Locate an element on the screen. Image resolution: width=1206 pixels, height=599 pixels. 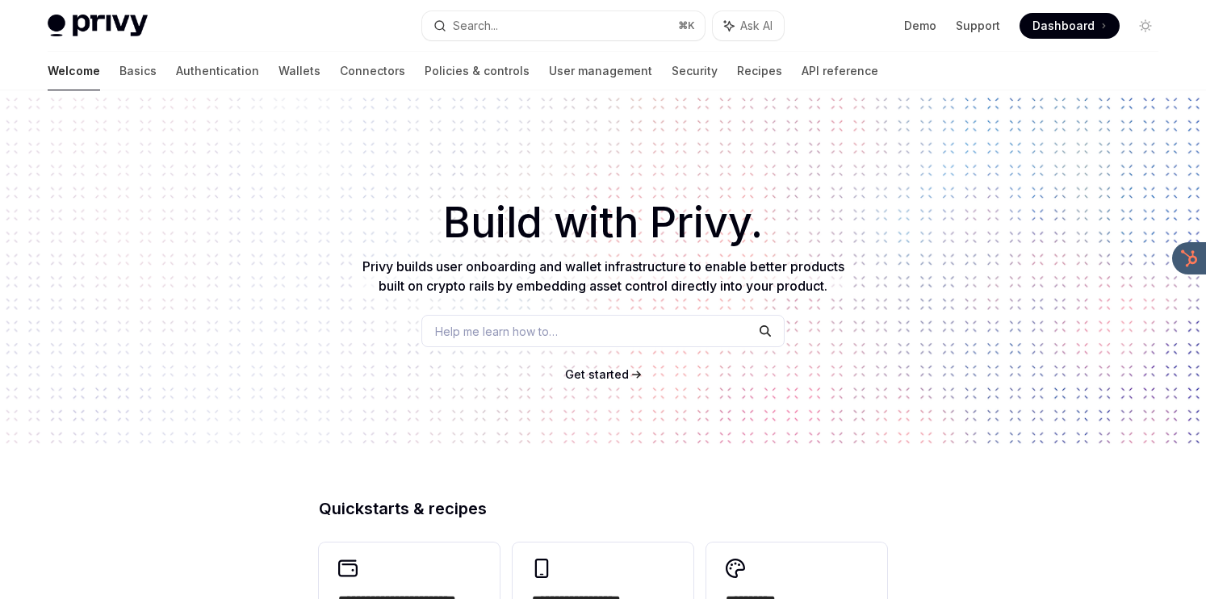
a: Wallets is located at coordinates (300, 71).